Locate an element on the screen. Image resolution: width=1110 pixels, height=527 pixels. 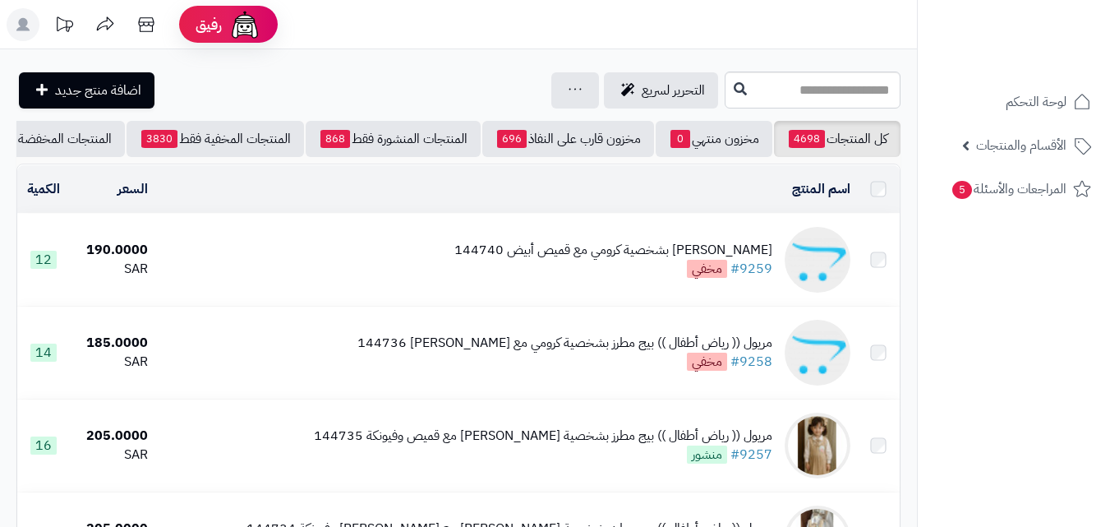
span: 12 is located at coordinates (44, 260).